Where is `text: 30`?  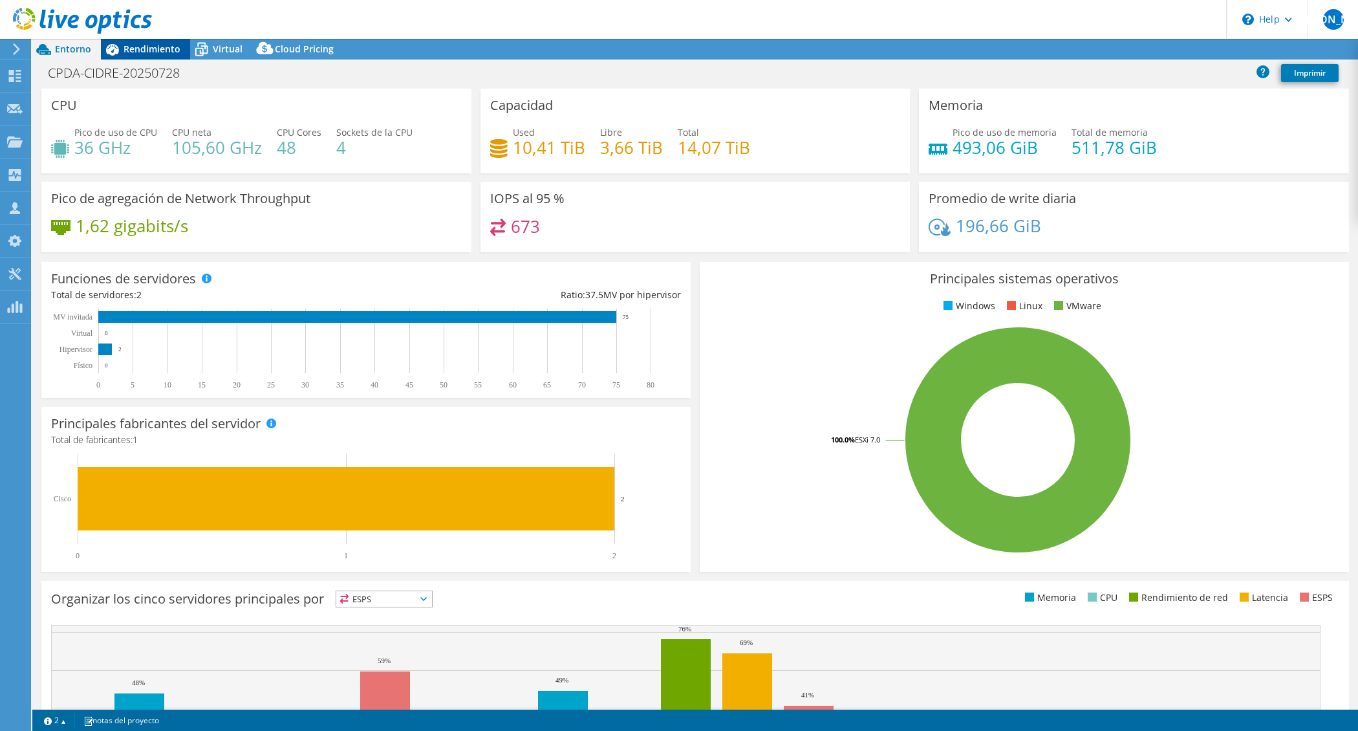 text: 30 is located at coordinates (305, 385).